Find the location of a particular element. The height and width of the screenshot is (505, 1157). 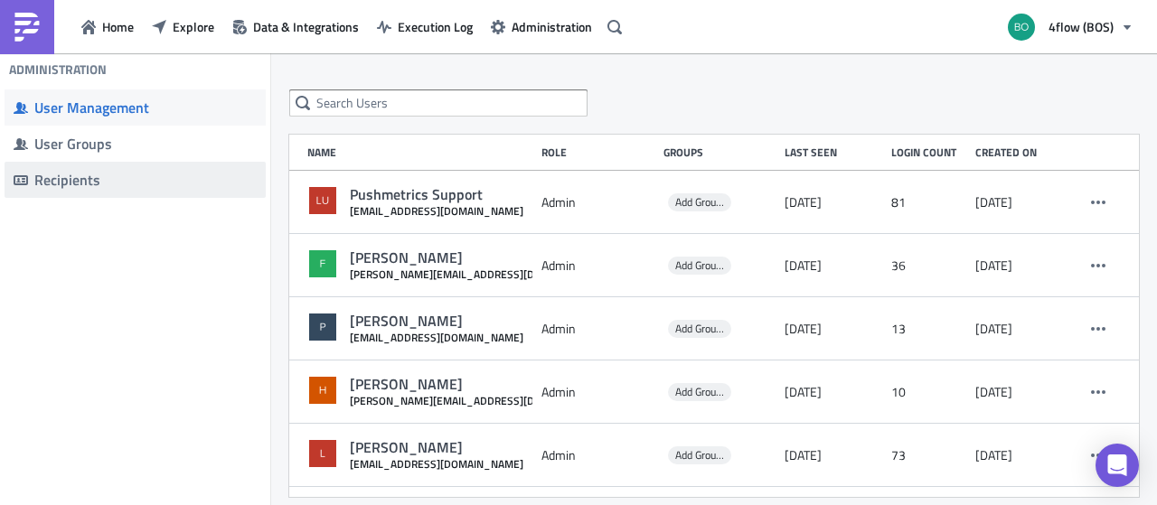

div: 10 is located at coordinates (928, 392).